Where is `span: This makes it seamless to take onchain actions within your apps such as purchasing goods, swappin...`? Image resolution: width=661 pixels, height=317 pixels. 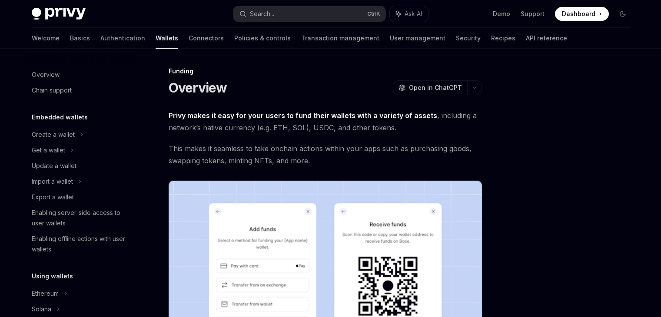
span: This makes it seamless to take onchain actions within your apps such as purchasing goods, swappin... is located at coordinates (325, 155).